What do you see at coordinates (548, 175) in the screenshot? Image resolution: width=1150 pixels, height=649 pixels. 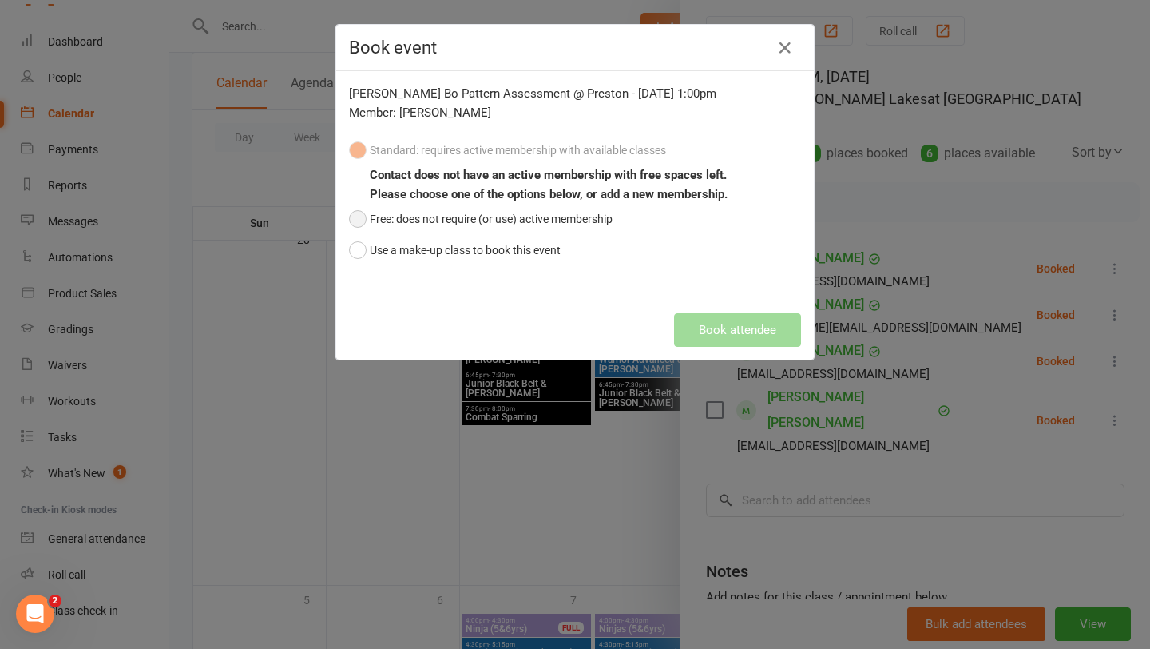 I see `b: Contact does not have an active membership with free spaces left.` at bounding box center [548, 175].